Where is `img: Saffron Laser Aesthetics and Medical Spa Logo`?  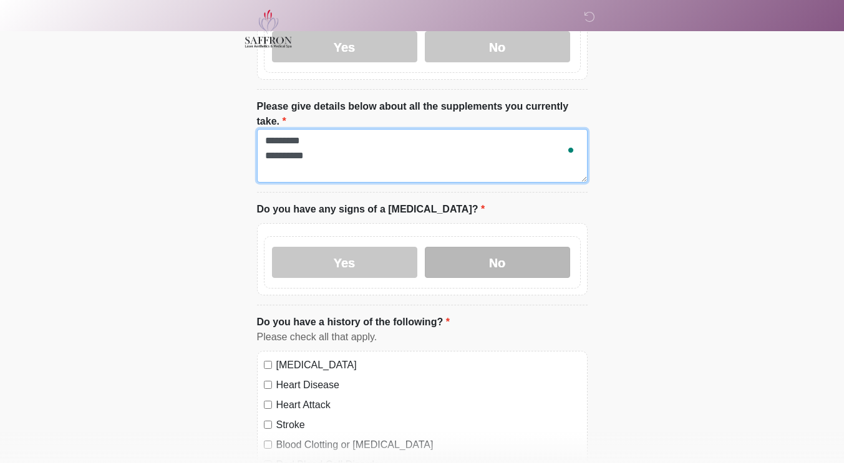 img: Saffron Laser Aesthetics and Medical Spa Logo is located at coordinates (269, 29).